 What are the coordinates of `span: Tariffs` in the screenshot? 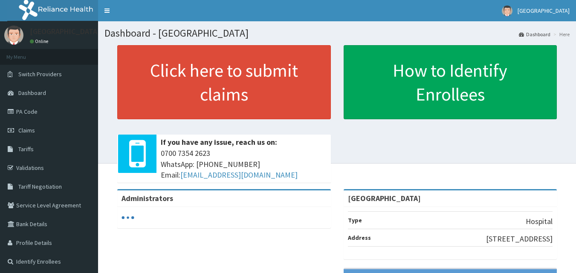 It's located at (26, 149).